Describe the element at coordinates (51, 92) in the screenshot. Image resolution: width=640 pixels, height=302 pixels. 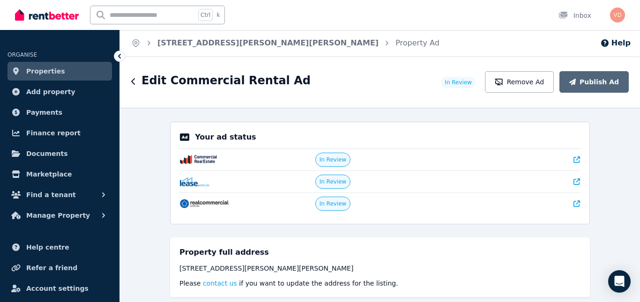
I see `span: Add property` at that location.